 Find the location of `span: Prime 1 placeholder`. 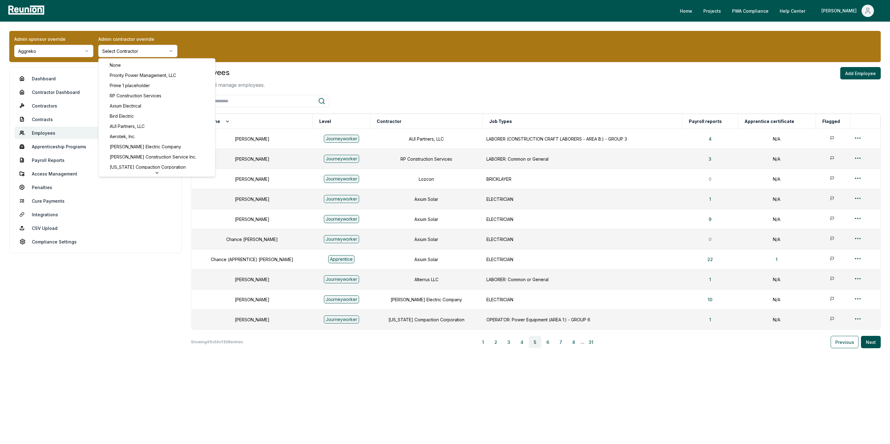

span: Prime 1 placeholder is located at coordinates (130, 85).